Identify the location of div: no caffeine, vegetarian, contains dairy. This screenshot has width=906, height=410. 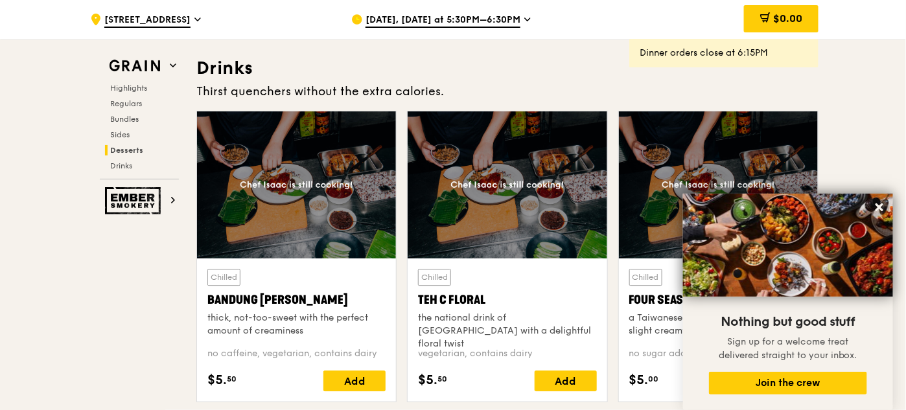
(296, 354).